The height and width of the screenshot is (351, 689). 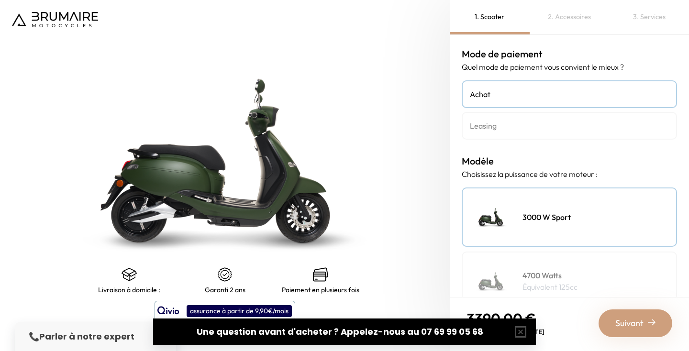 I want to click on a: Leasing, so click(x=569, y=126).